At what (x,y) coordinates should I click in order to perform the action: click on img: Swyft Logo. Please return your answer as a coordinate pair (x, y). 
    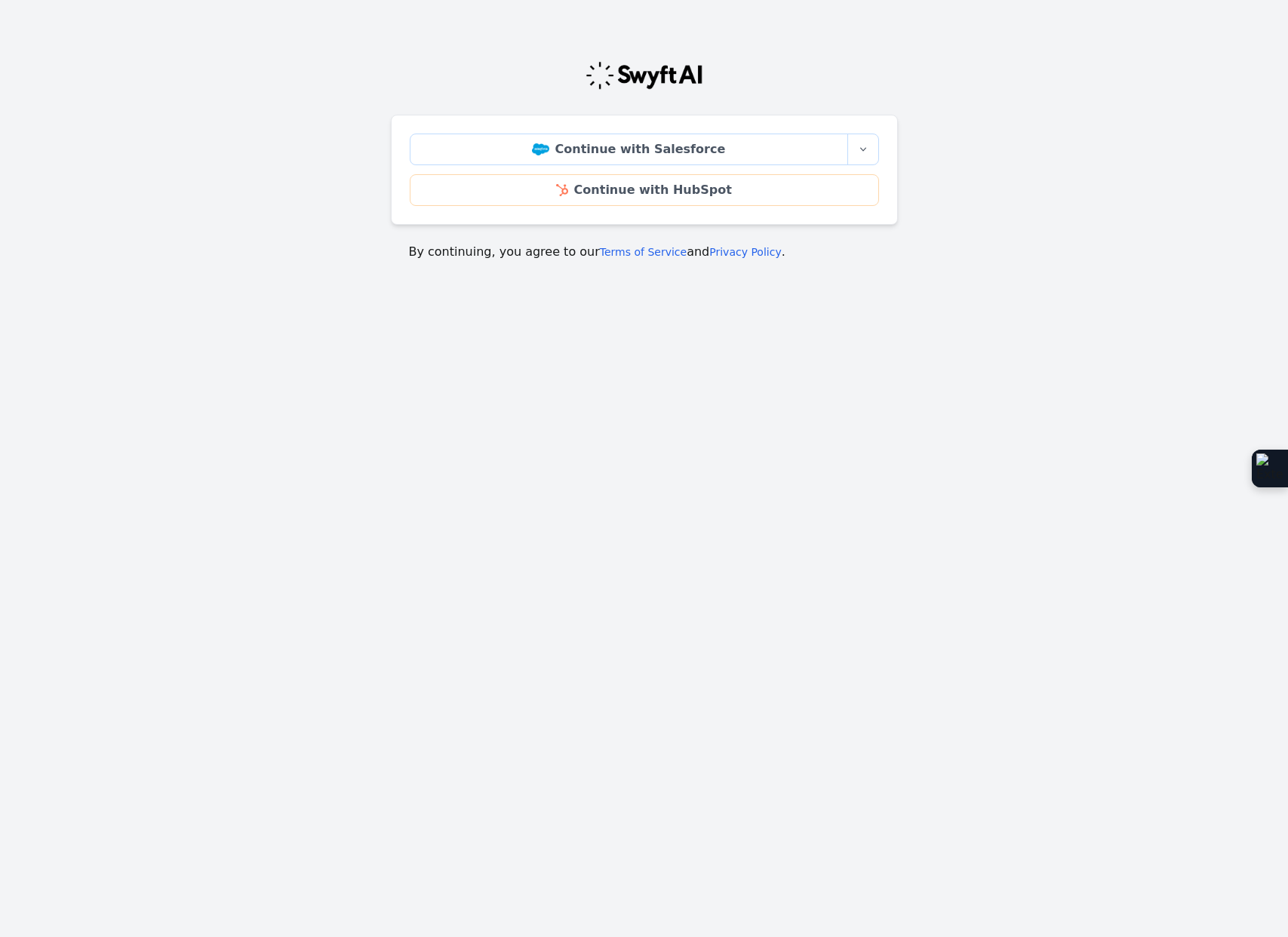
    Looking at the image, I should click on (644, 75).